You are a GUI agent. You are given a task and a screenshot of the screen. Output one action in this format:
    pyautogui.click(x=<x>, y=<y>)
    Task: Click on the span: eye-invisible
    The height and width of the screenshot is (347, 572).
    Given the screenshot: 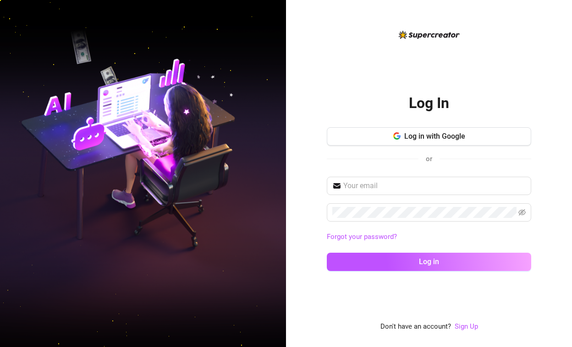 What is the action you would take?
    pyautogui.click(x=522, y=213)
    